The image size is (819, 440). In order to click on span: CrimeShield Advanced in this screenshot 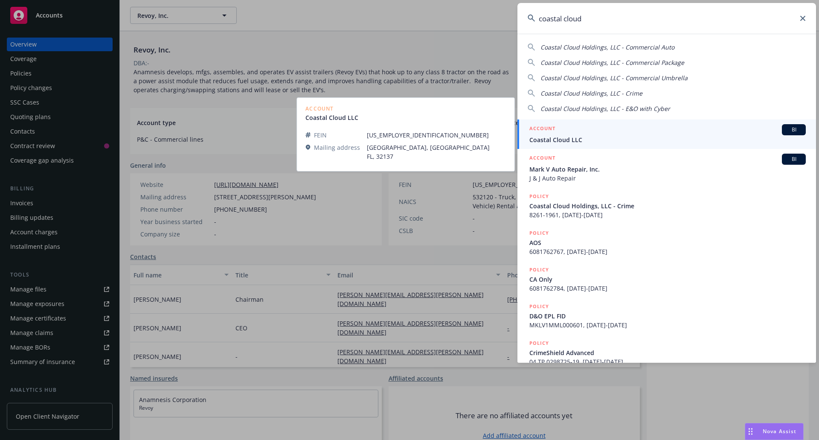, I will do `click(668, 352)`.